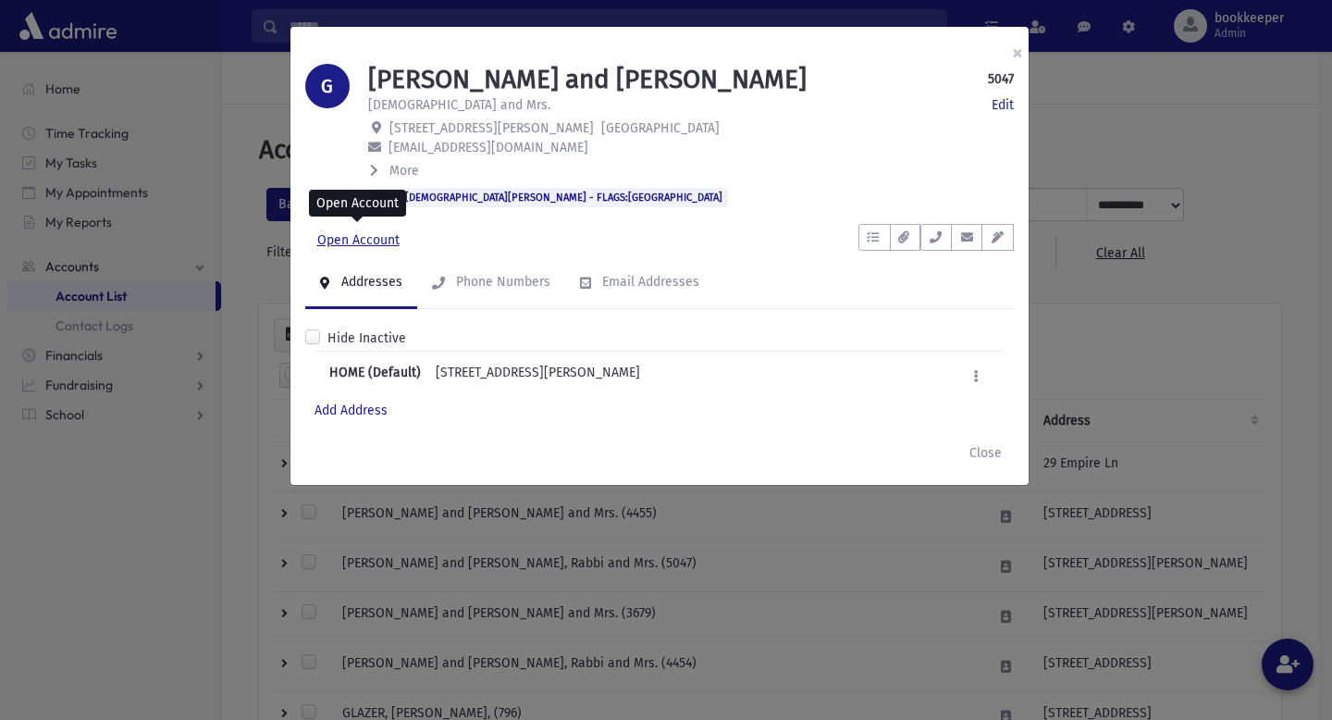 This screenshot has height=720, width=1332. I want to click on a: Phone Numbers, so click(491, 283).